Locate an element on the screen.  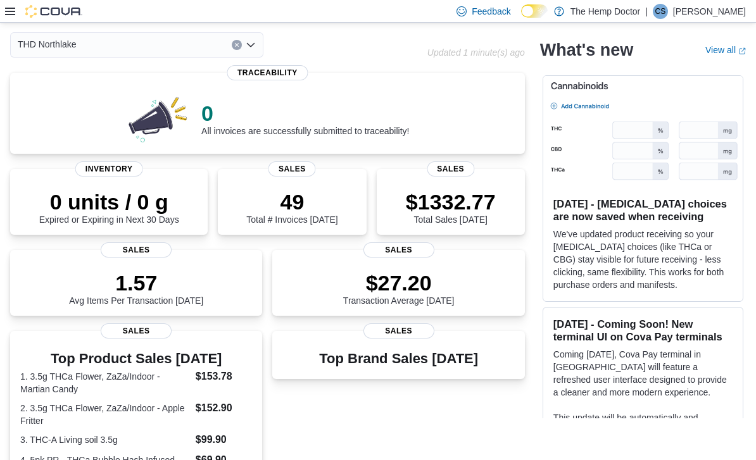
span: Feedback is located at coordinates (491, 11).